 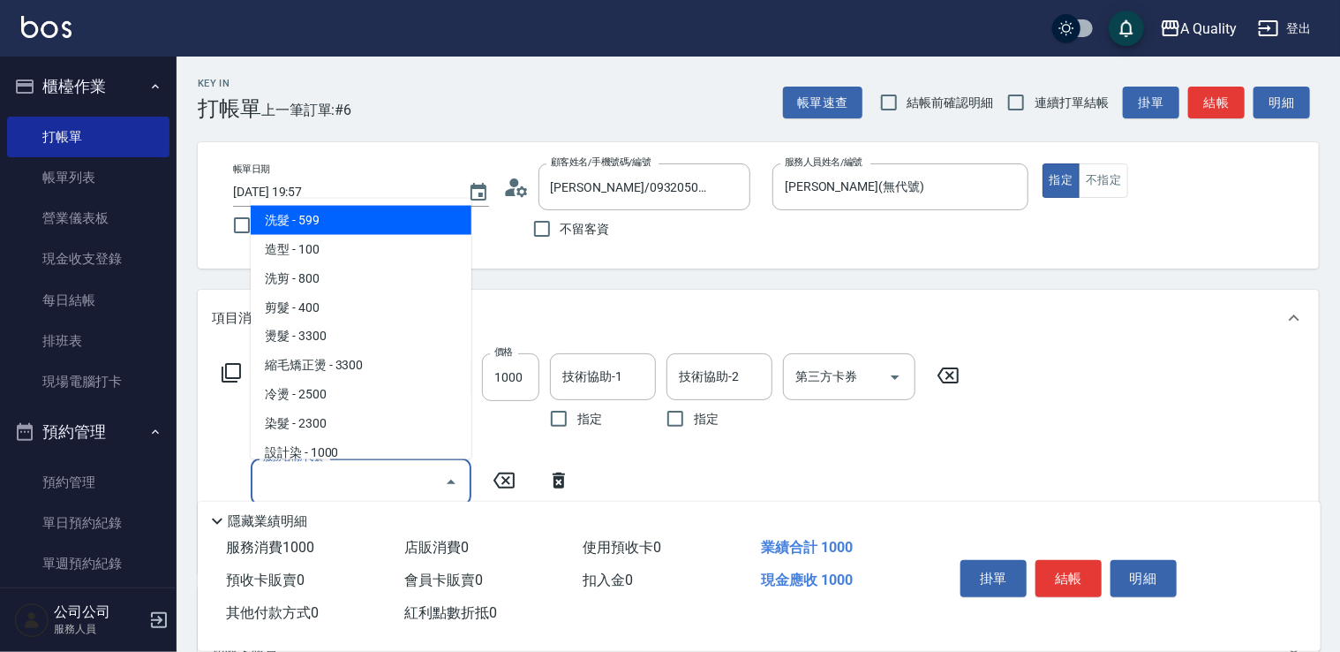 I want to click on a: 帳單列表, so click(x=88, y=177).